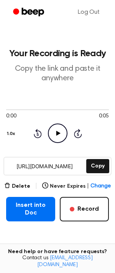 The height and width of the screenshot is (273, 115). What do you see at coordinates (11, 116) in the screenshot?
I see `span: 0:00` at bounding box center [11, 116].